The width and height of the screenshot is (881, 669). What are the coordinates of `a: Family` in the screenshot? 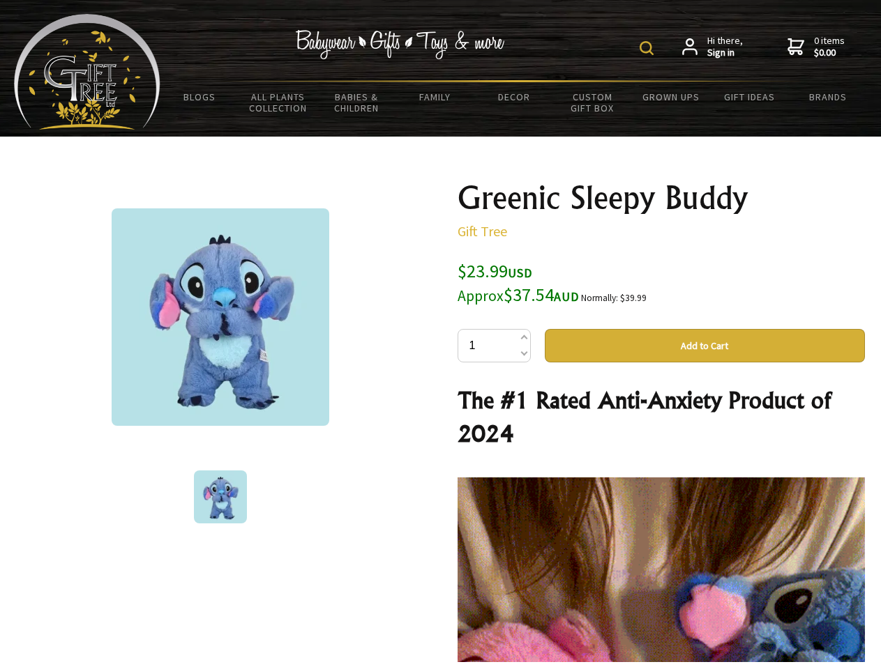 It's located at (435, 97).